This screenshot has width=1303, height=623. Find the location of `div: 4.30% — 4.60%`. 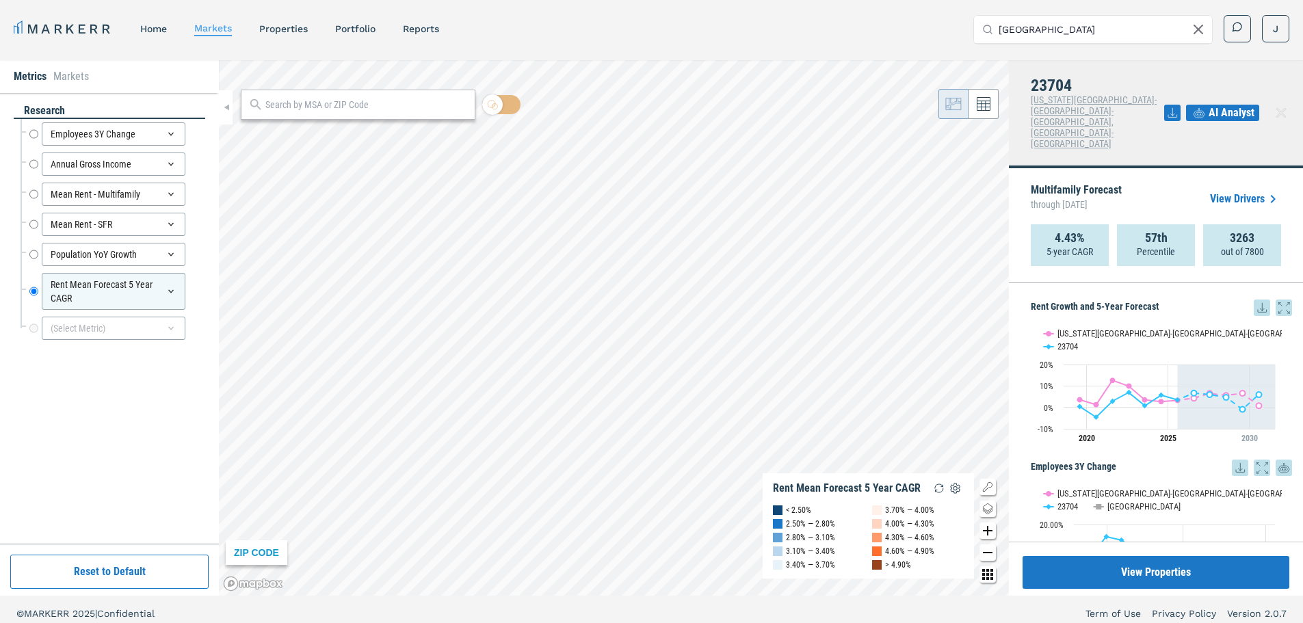

div: 4.30% — 4.60% is located at coordinates (910, 538).